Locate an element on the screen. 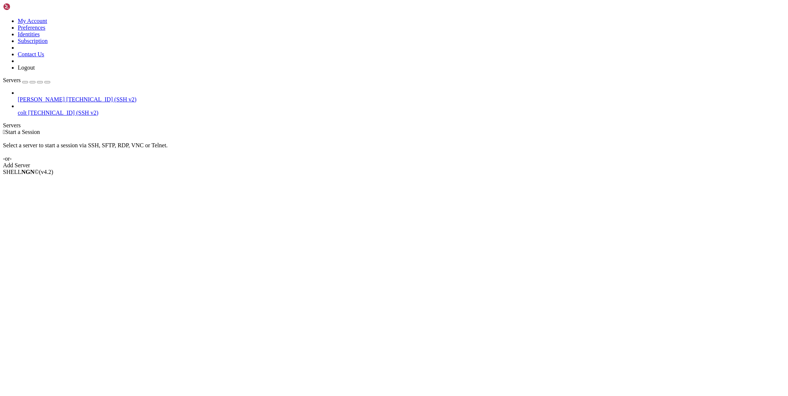 The image size is (788, 396). span: 4.2.0 is located at coordinates (46, 172).